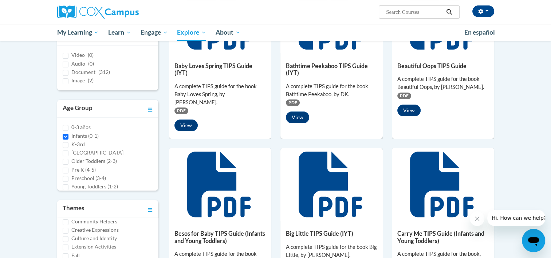 This screenshot has width=551, height=258. Describe the element at coordinates (228, 32) in the screenshot. I see `span: About` at that location.